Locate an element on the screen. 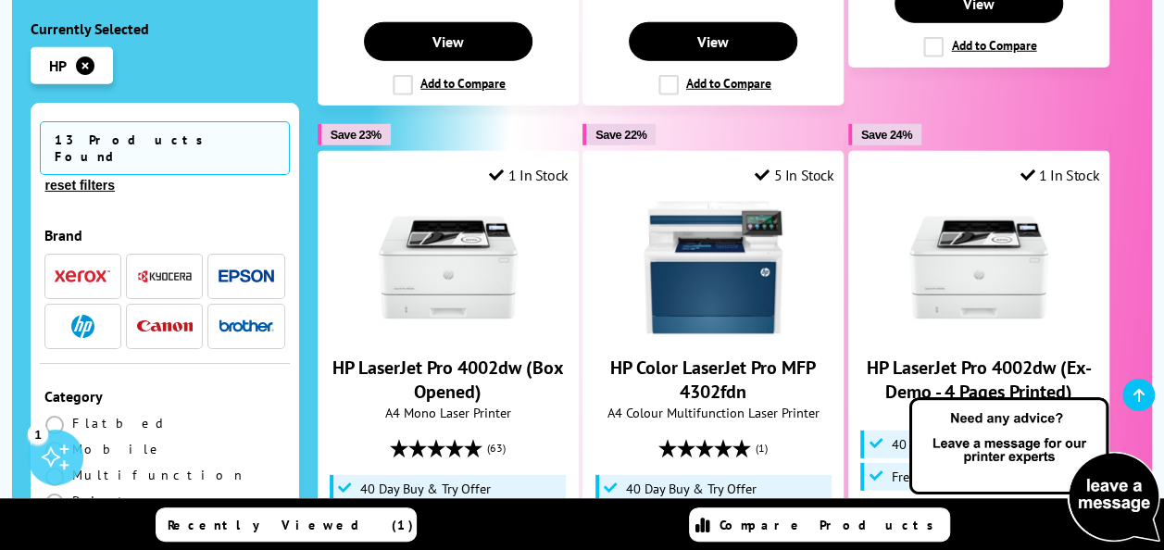 The width and height of the screenshot is (1164, 550). img: Canon is located at coordinates (165, 325).